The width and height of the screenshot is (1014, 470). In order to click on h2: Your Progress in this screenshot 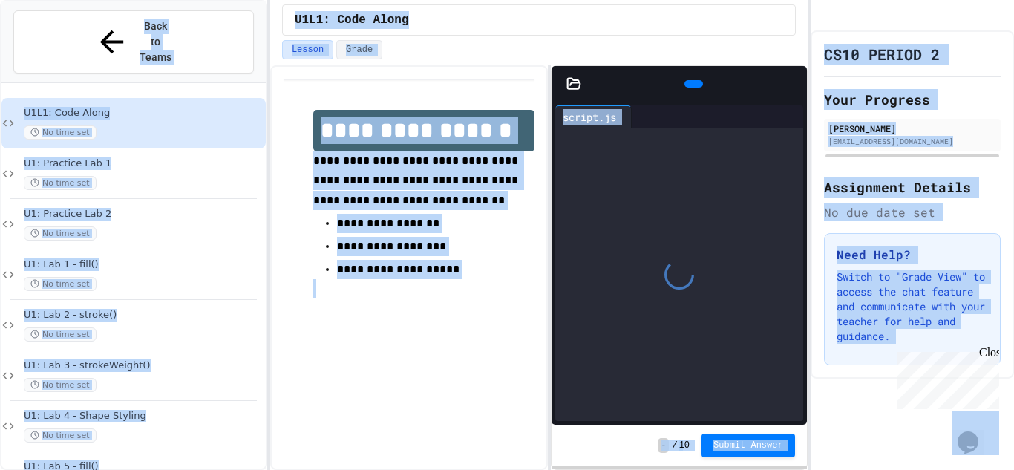, I will do `click(912, 99)`.